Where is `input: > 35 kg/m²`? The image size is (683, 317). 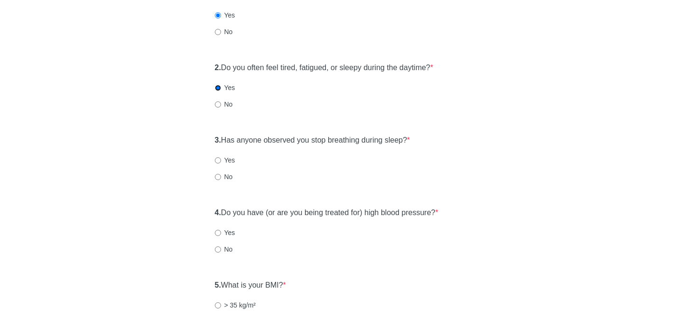 input: > 35 kg/m² is located at coordinates (218, 306).